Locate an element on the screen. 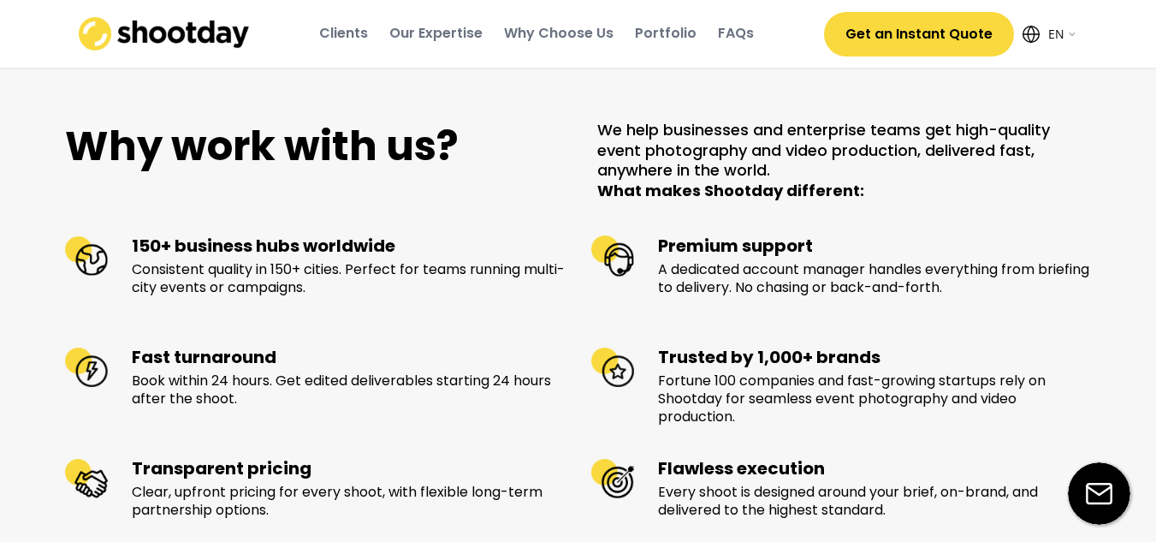 This screenshot has width=1156, height=542. div: Clear, upfront pricing for every shoot, with flexible long-term partnership options. is located at coordinates (348, 501).